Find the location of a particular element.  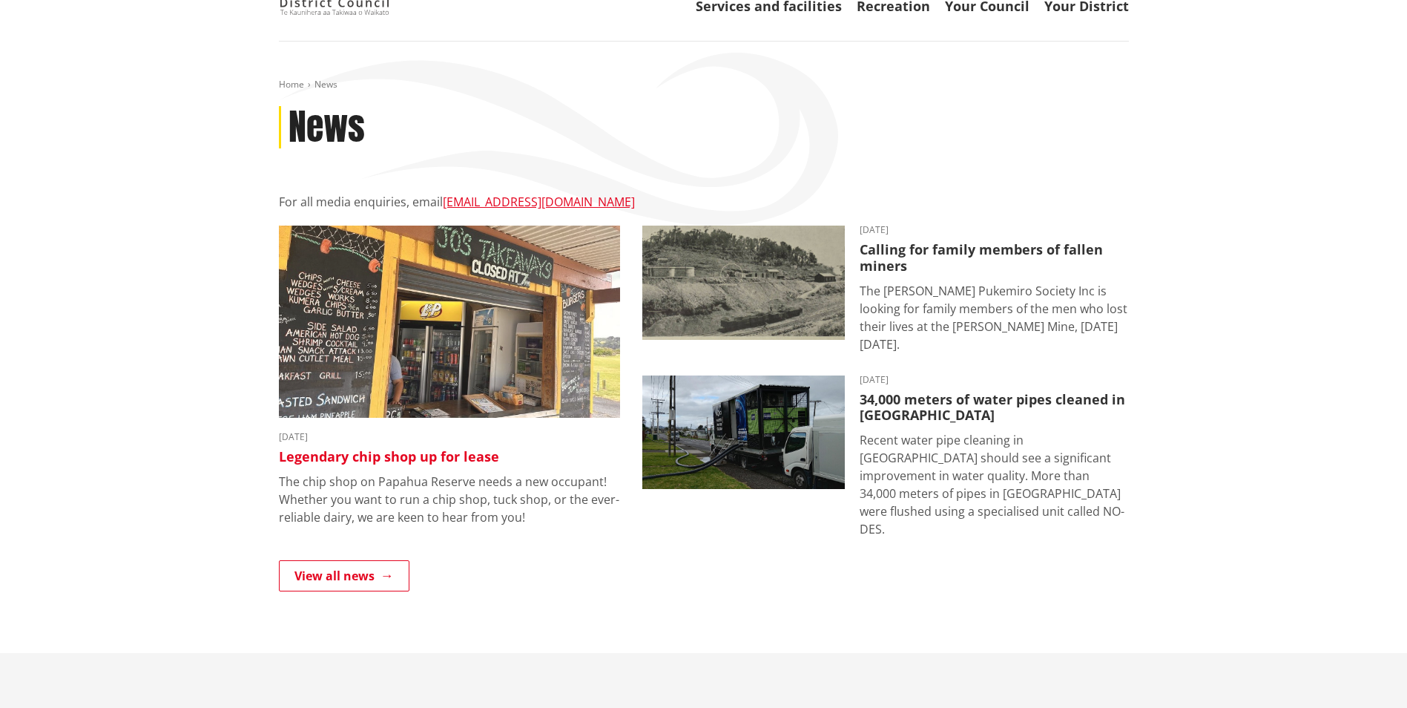

p: The chip shop on Papahua Reserve needs a new occupant! Whether you want to run a chip shop, tuck ... is located at coordinates (449, 499).